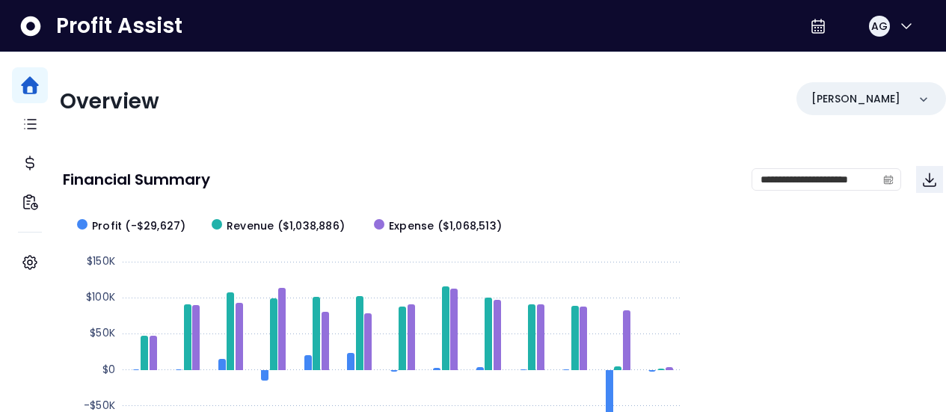 Image resolution: width=946 pixels, height=412 pixels. Describe the element at coordinates (102, 333) in the screenshot. I see `text: $50K` at that location.